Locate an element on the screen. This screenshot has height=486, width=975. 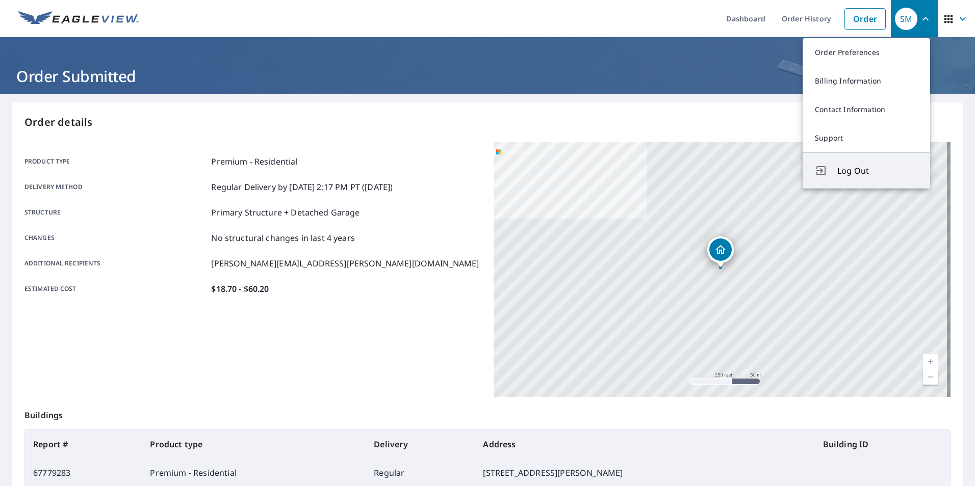
th: Report # is located at coordinates (83, 445).